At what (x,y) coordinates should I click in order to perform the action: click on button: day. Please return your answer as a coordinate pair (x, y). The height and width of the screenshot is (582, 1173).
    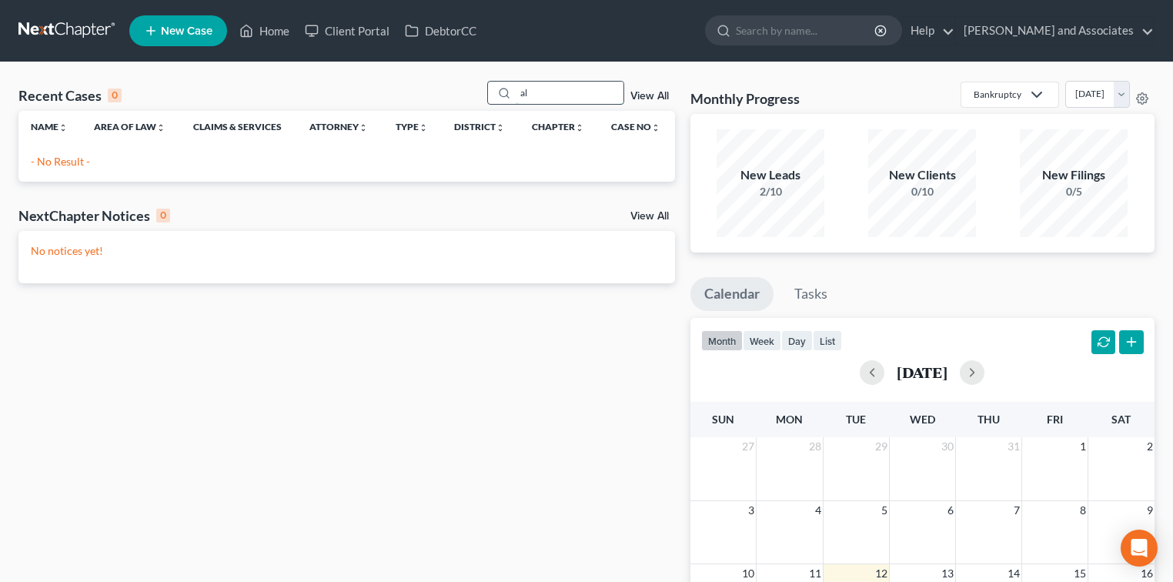
    Looking at the image, I should click on (797, 340).